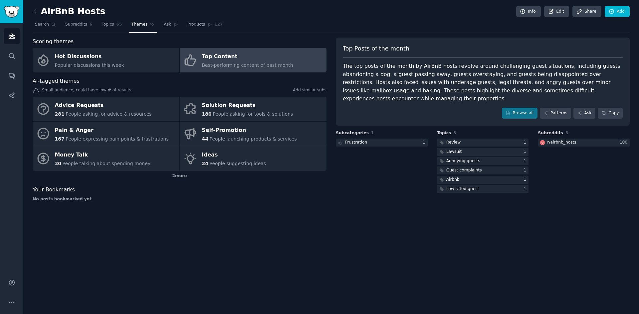  Describe the element at coordinates (454, 143) in the screenshot. I see `div: Review` at that location.